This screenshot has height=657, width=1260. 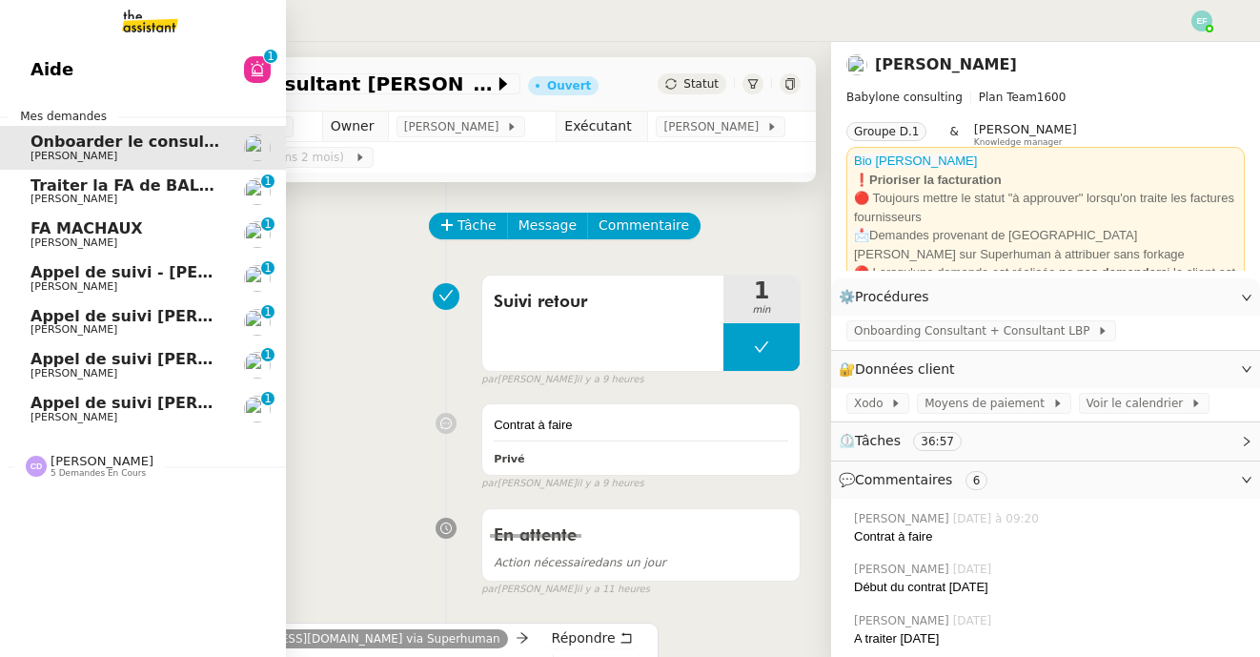 What do you see at coordinates (509, 459) in the screenshot?
I see `b: Privé` at bounding box center [509, 459].